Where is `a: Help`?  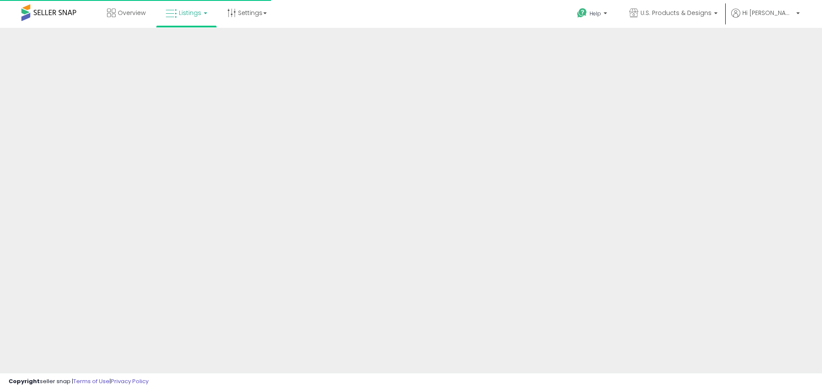
a: Help is located at coordinates (593, 15).